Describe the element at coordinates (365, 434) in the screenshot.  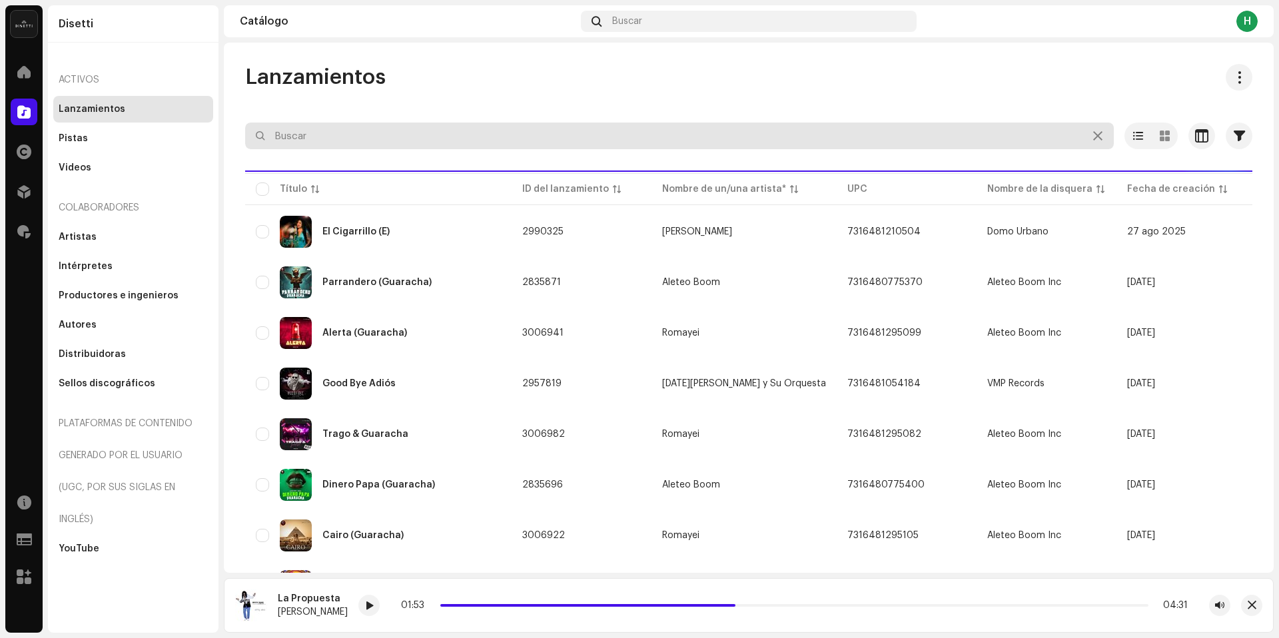
I see `div: Trago & Guaracha` at that location.